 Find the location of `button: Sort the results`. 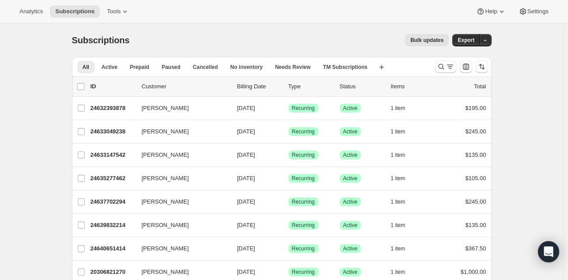

button: Sort the results is located at coordinates (482, 67).